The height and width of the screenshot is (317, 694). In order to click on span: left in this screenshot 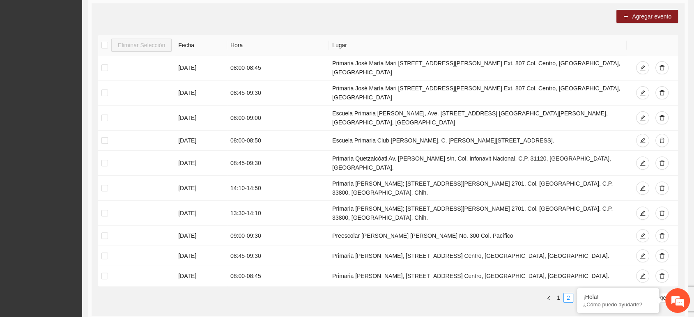, I will do `click(548, 298)`.